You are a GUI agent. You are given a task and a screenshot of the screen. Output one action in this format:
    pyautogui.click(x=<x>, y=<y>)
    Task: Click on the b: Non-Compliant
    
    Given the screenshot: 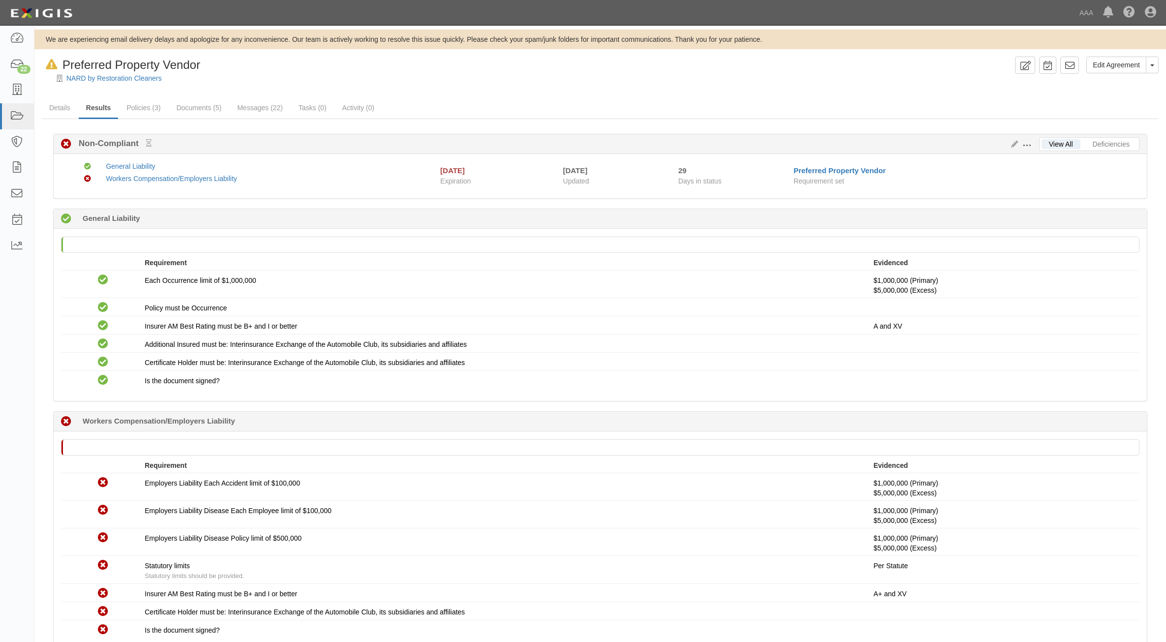 What is the action you would take?
    pyautogui.click(x=111, y=144)
    